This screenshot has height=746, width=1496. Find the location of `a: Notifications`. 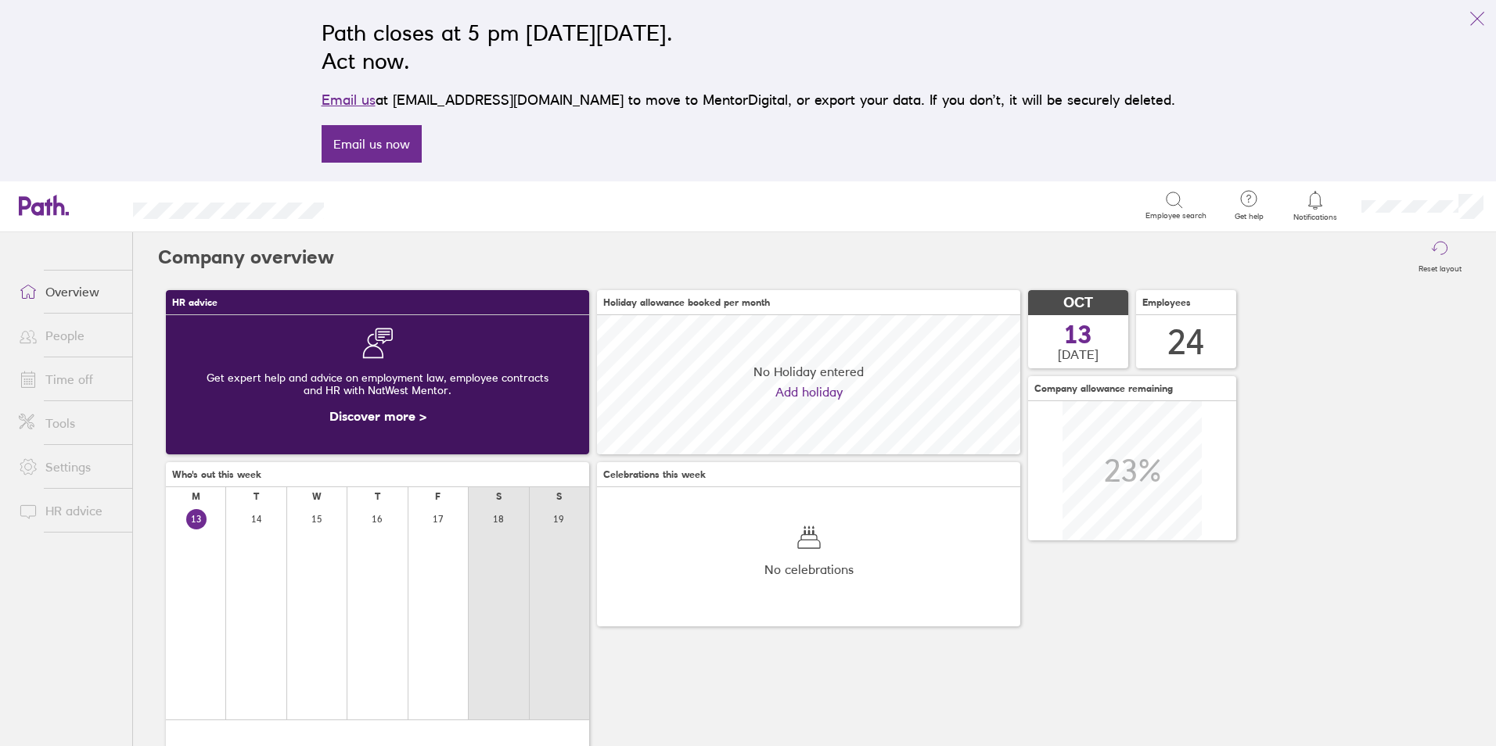

a: Notifications is located at coordinates (1315, 206).